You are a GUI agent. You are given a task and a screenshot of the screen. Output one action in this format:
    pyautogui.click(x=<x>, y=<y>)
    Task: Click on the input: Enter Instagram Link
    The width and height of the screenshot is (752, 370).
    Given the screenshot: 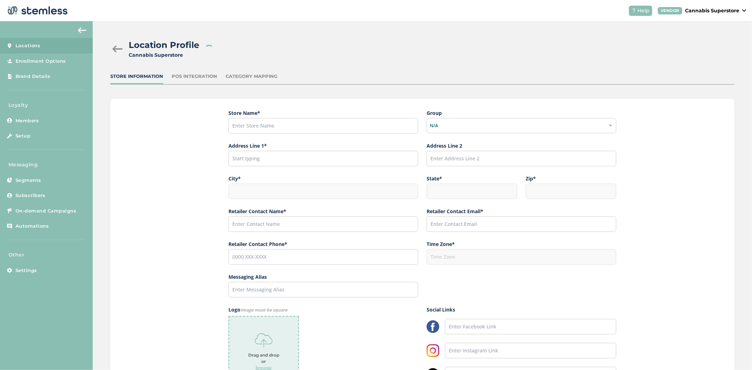 What is the action you would take?
    pyautogui.click(x=530, y=351)
    